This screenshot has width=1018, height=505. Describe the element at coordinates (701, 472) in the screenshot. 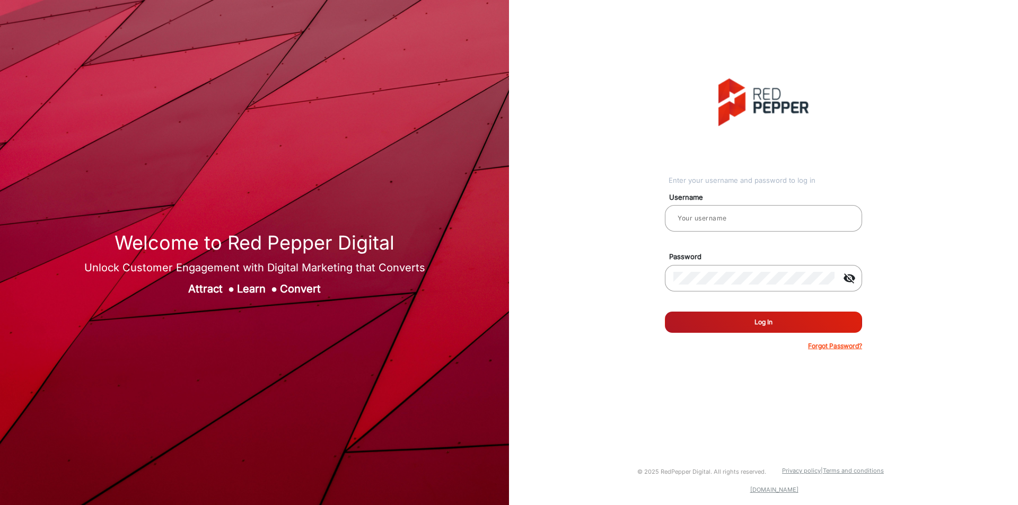

I see `small: © 2025 RedPepper Digital. All rights reserved.` at that location.